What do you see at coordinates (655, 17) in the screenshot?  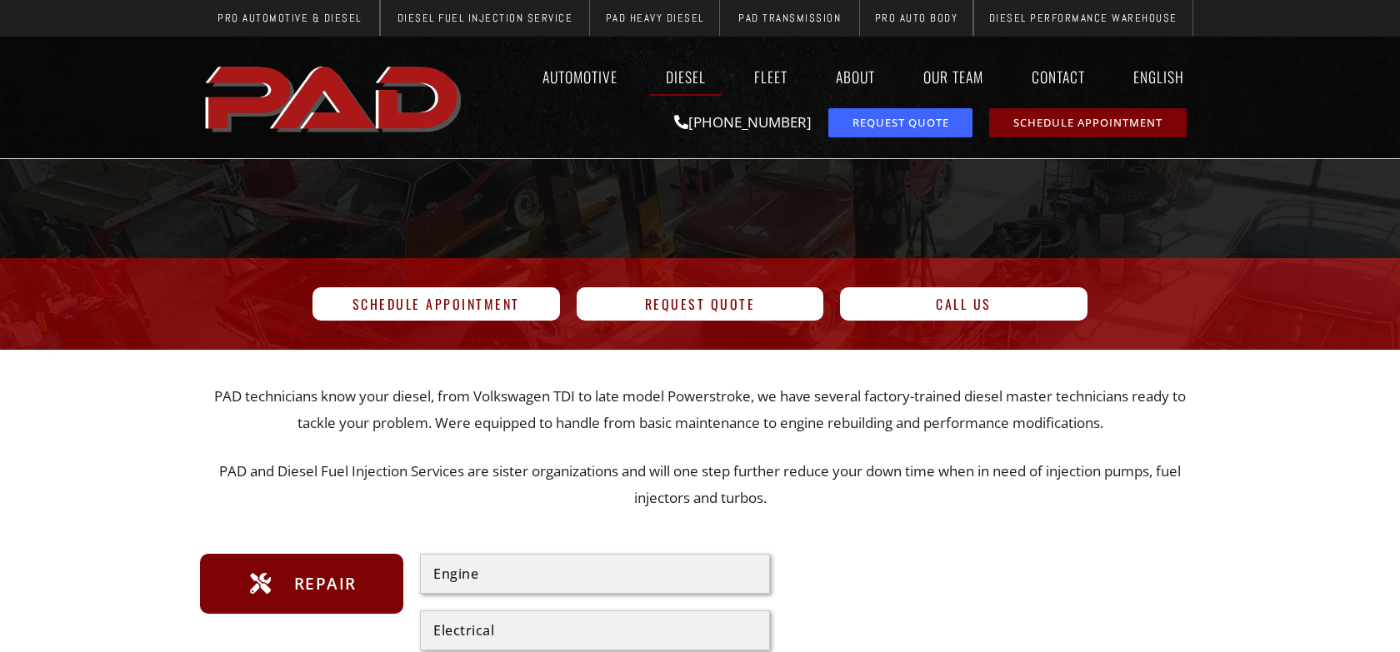 I see `span: PAD Heavy Diesel` at bounding box center [655, 17].